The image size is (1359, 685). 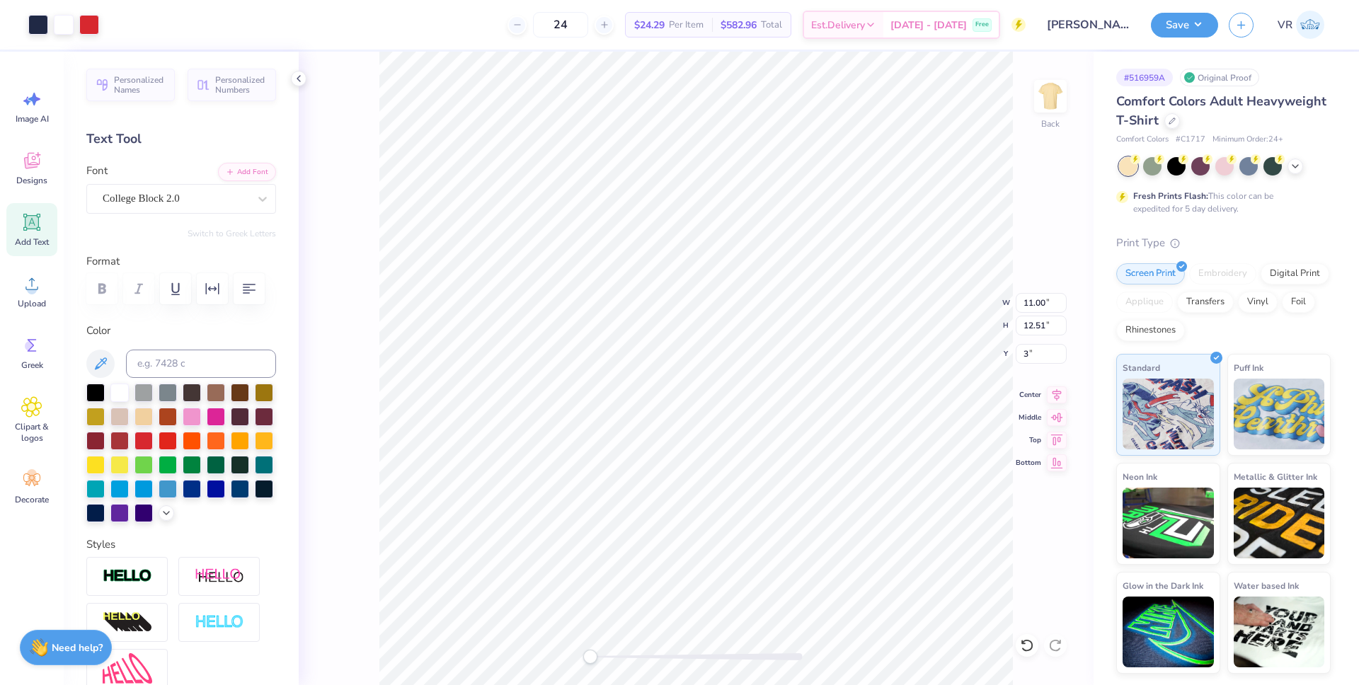 What do you see at coordinates (241, 85) in the screenshot?
I see `span: Personalized Numbers` at bounding box center [241, 85].